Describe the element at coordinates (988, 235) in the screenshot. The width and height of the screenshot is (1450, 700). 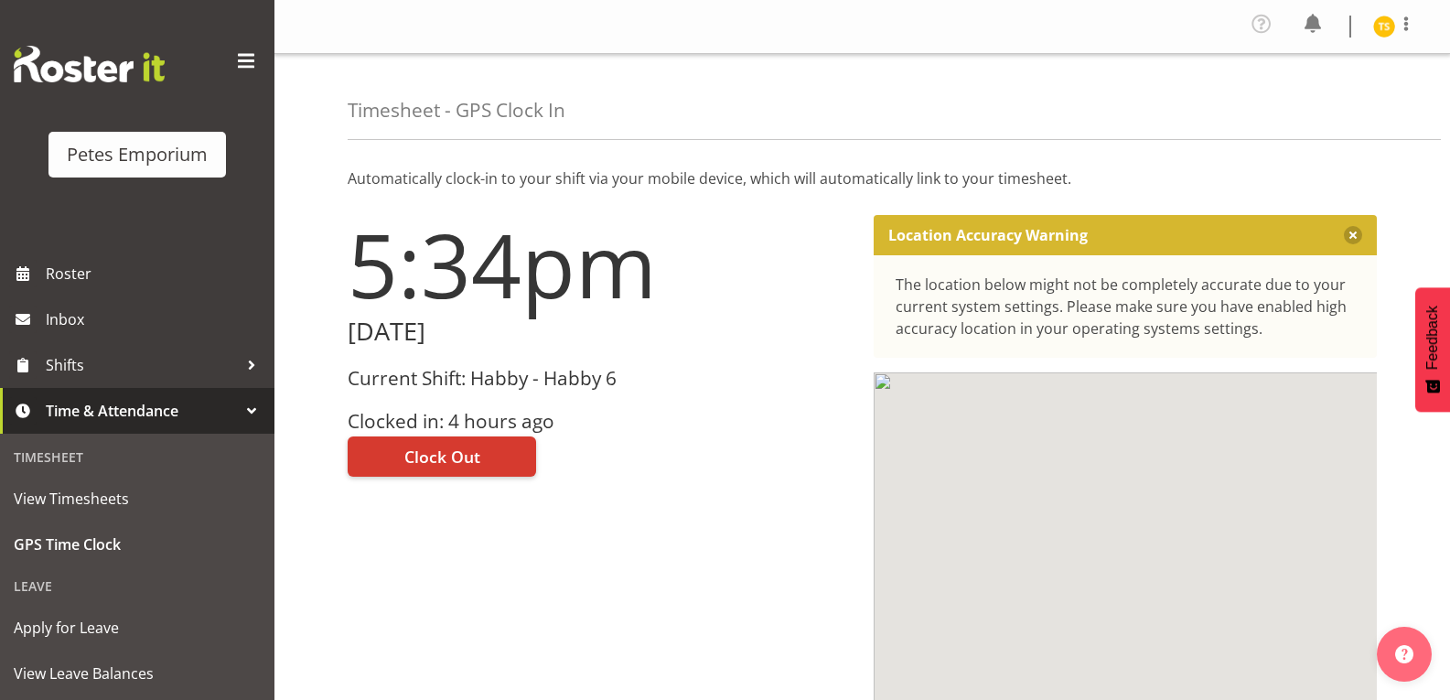
I see `p: Location Accuracy Warning` at that location.